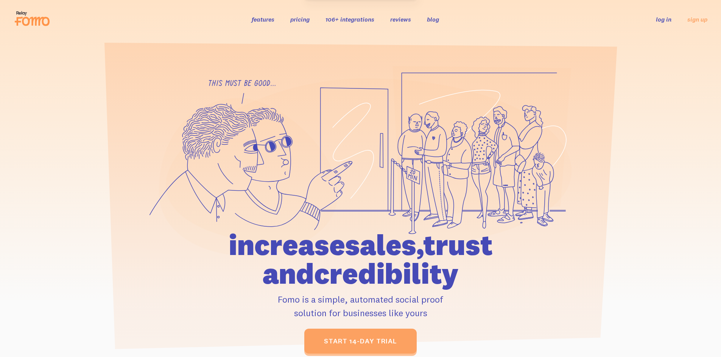 The width and height of the screenshot is (721, 357). What do you see at coordinates (360, 306) in the screenshot?
I see `p: Fomo is a simple, automated social proof solution for businesses like yours` at bounding box center [360, 306].